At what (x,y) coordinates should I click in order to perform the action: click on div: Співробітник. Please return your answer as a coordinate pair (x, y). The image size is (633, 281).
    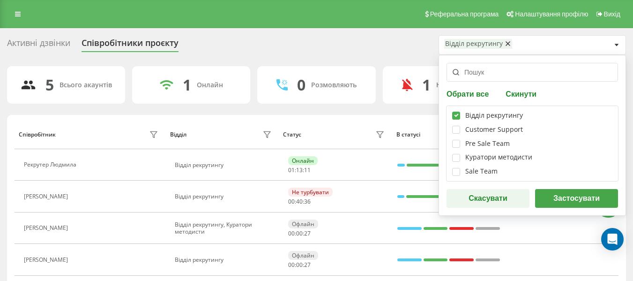
    Looking at the image, I should click on (37, 135).